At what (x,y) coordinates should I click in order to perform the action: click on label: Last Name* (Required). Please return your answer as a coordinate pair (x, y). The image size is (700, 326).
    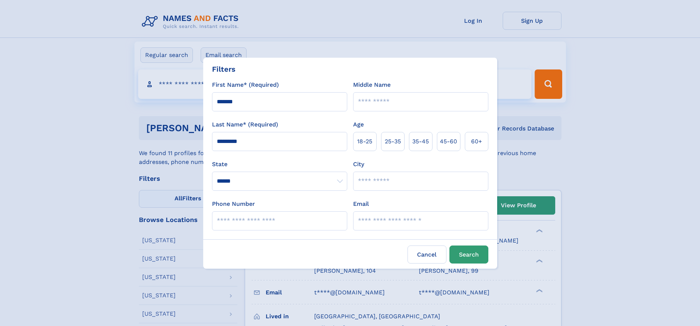
    Looking at the image, I should click on (245, 125).